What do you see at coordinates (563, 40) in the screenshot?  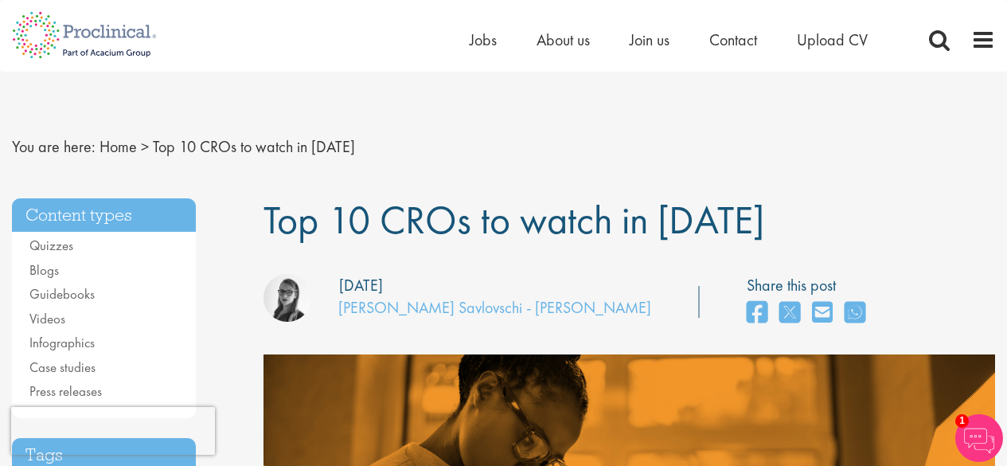 I see `span: About us` at bounding box center [563, 40].